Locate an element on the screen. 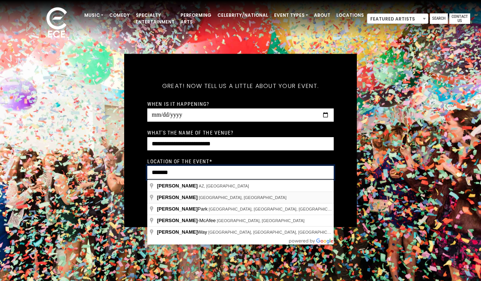 The height and width of the screenshot is (281, 481). h5: Great! Now tell us a little about your event. is located at coordinates (241, 86).